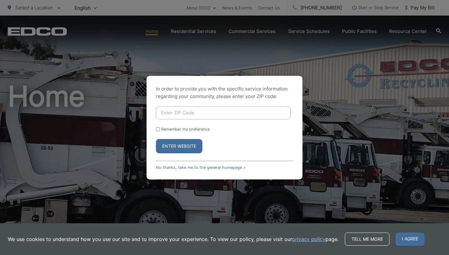 The image size is (449, 255). Describe the element at coordinates (185, 129) in the screenshot. I see `label: Remember my preference` at that location.